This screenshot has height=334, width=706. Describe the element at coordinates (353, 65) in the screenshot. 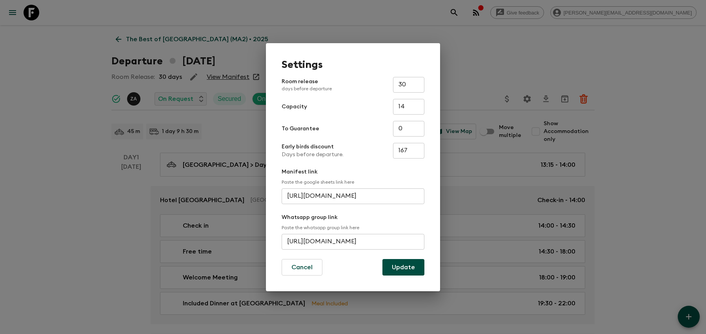

I see `h1: Settings` at that location.